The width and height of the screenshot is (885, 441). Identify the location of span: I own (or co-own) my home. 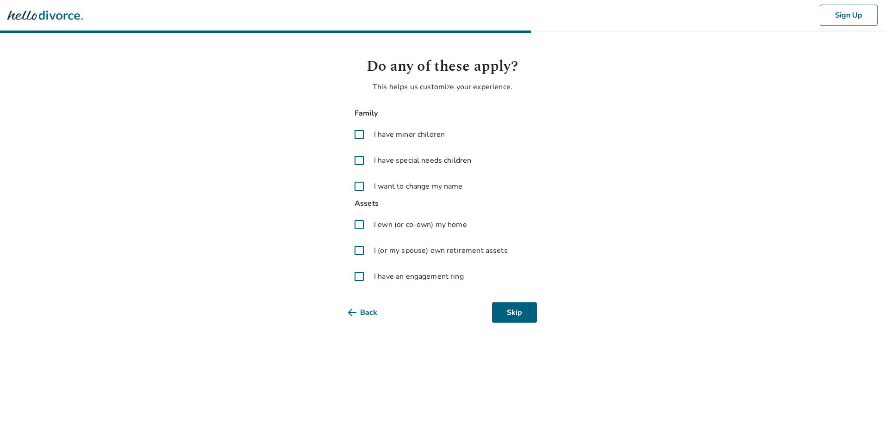
(420, 225).